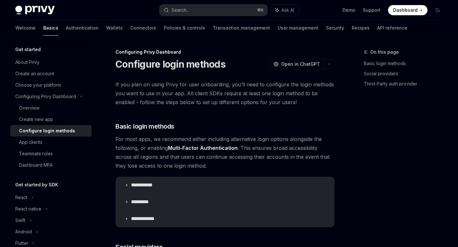  Describe the element at coordinates (260, 10) in the screenshot. I see `span: ⌘ K` at that location.